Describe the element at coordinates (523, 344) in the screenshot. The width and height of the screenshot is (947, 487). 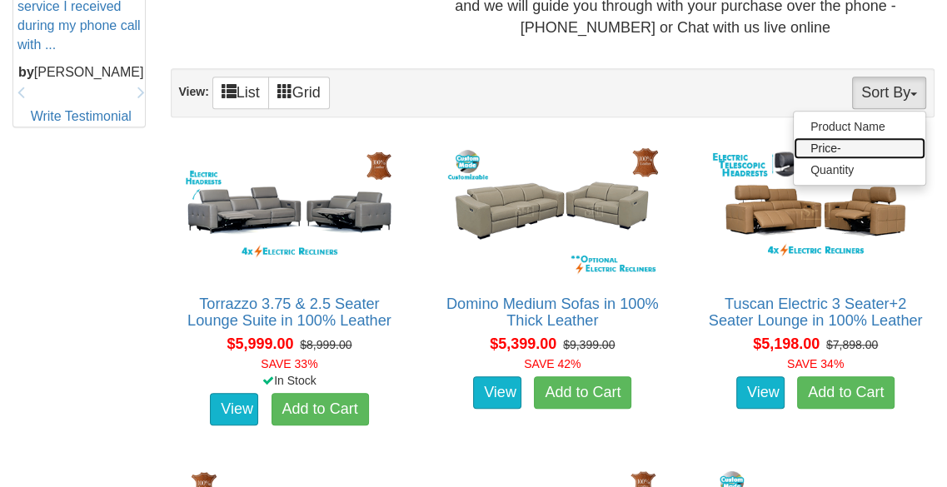
I see `span: $5,399.00` at that location.